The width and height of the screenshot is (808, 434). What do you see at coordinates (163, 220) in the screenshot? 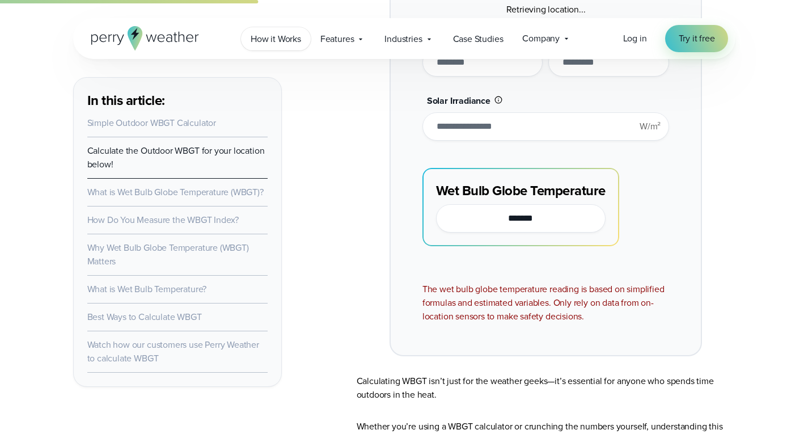
I see `a: How Do You Measure the WBGT Index?` at bounding box center [163, 220].